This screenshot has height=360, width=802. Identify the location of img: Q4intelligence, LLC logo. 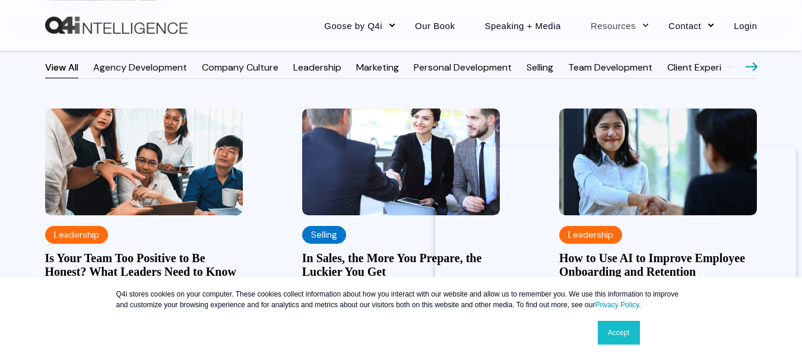
(116, 26).